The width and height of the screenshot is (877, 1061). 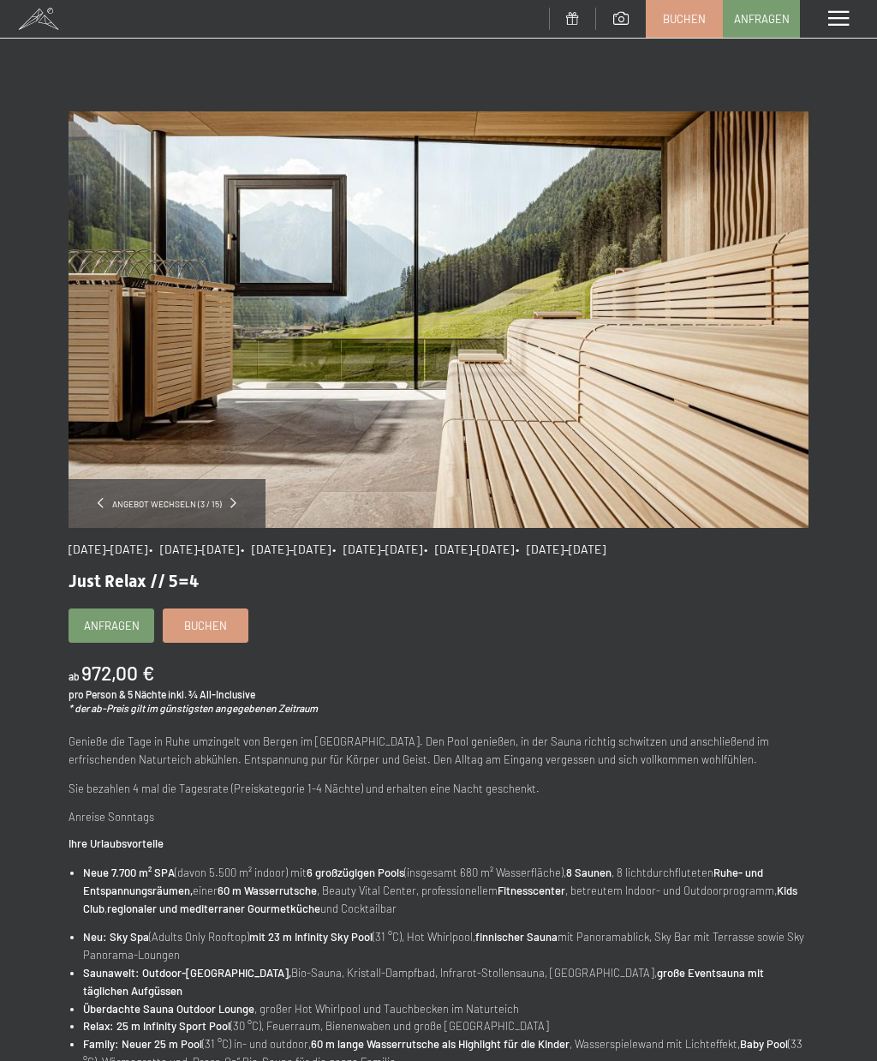 What do you see at coordinates (212, 694) in the screenshot?
I see `span: inkl. ¾ All-Inclusive` at bounding box center [212, 694].